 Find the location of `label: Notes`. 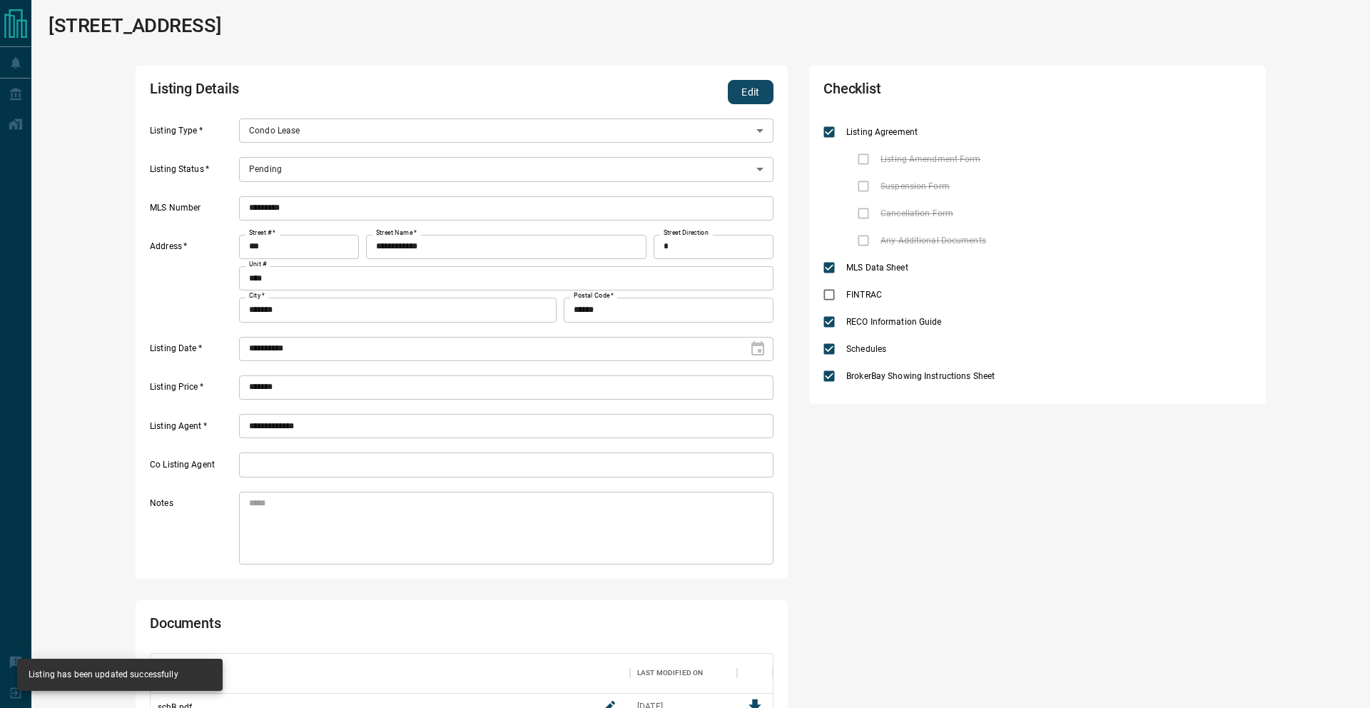

label: Notes is located at coordinates (193, 531).